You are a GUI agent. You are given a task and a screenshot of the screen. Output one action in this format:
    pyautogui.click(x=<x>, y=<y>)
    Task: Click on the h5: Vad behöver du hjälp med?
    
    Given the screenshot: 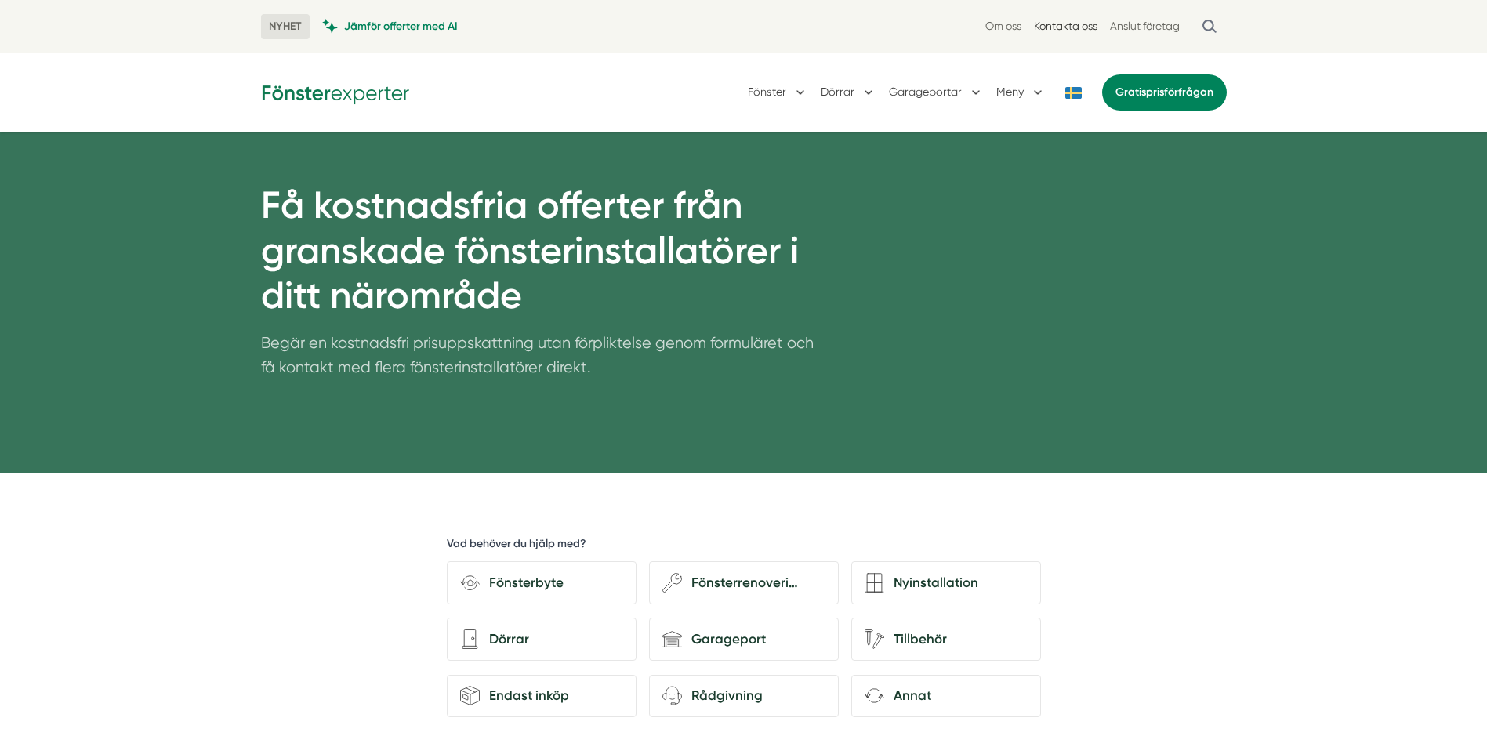 What is the action you would take?
    pyautogui.click(x=516, y=545)
    